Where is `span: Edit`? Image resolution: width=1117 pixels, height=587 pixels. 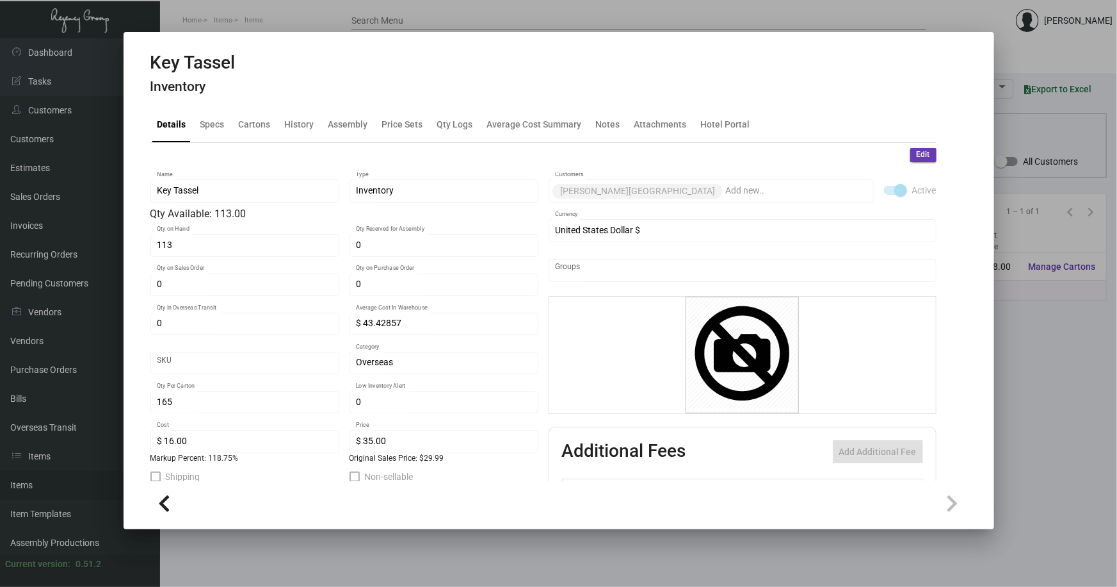 span: Edit is located at coordinates (923, 154).